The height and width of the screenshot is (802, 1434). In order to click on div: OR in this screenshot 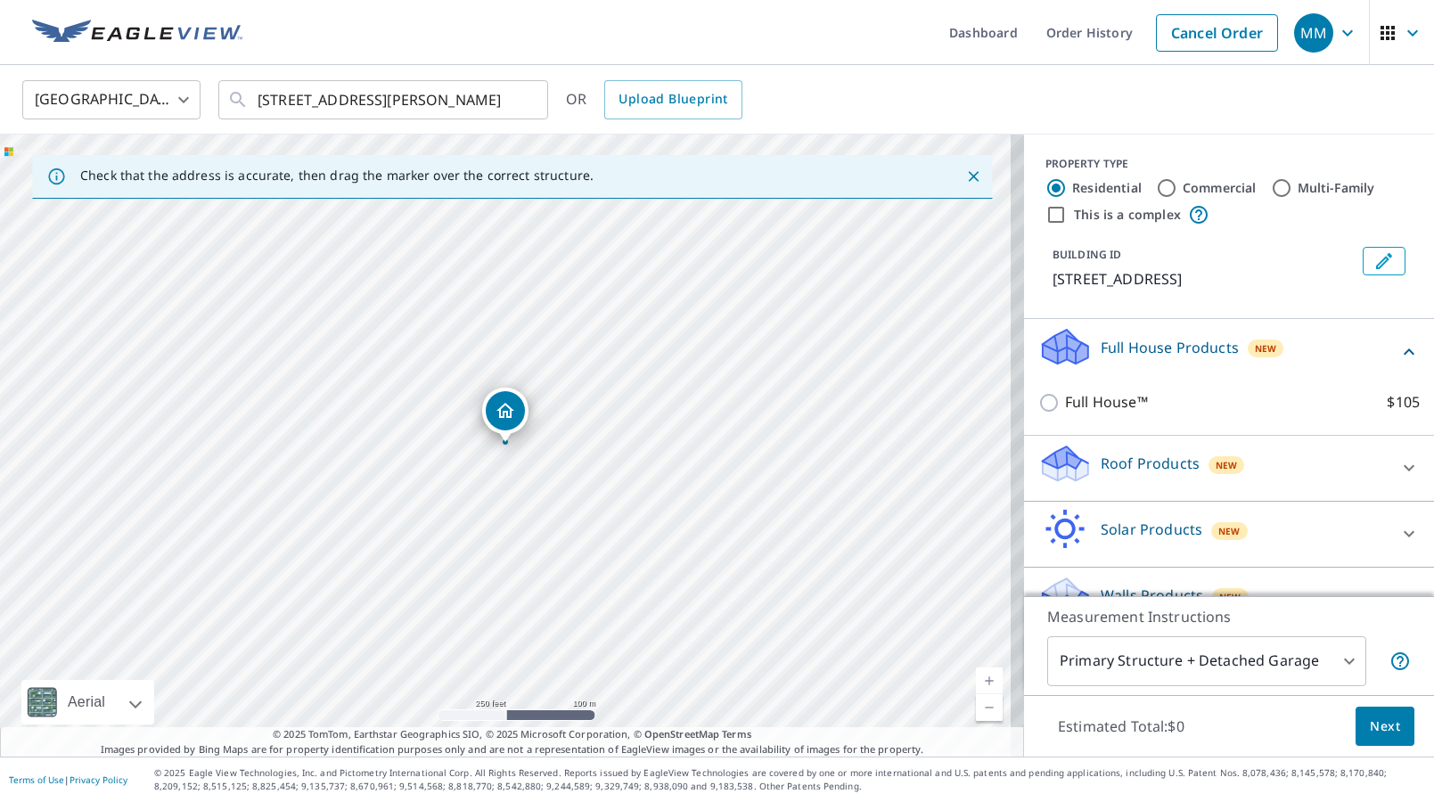, I will do `click(654, 100)`.